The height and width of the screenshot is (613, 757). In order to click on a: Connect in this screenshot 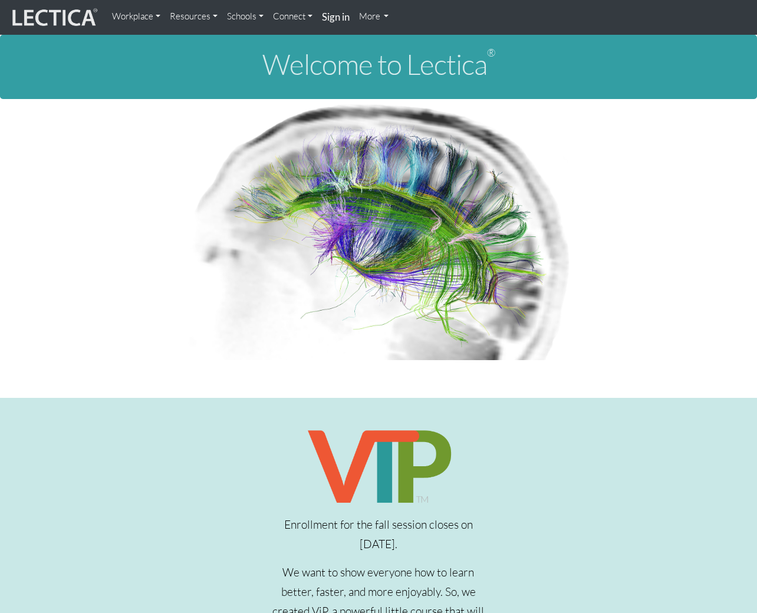, I will do `click(292, 17)`.